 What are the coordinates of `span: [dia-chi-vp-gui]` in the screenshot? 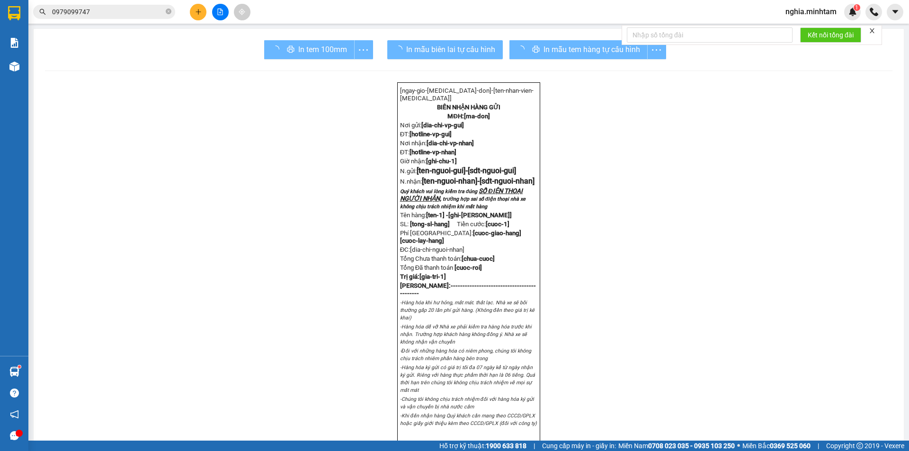 It's located at (443, 125).